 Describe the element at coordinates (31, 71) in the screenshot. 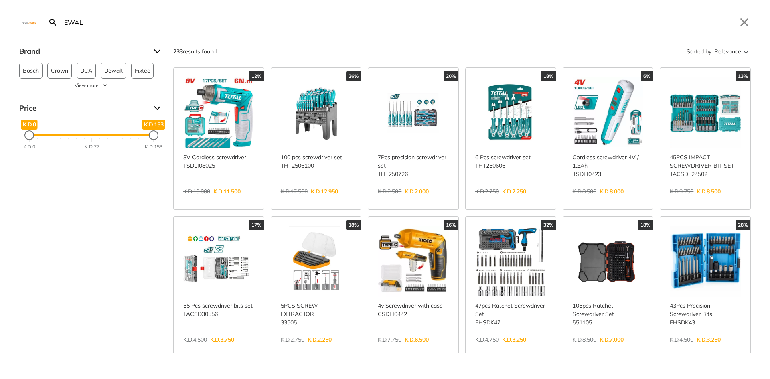

I see `button: Bosch` at that location.